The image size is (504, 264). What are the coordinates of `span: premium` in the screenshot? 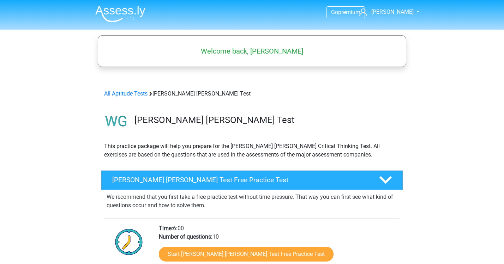 It's located at (349, 12).